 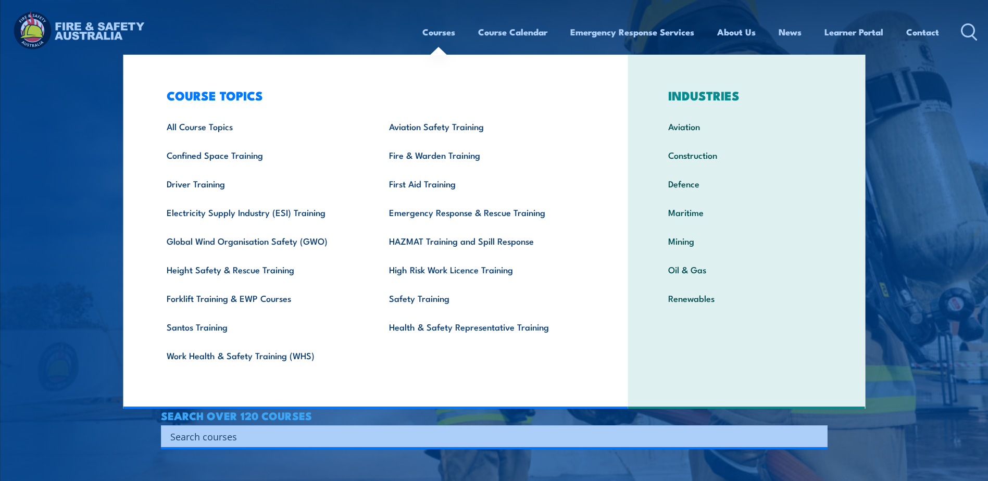 I want to click on a: Defence, so click(x=747, y=183).